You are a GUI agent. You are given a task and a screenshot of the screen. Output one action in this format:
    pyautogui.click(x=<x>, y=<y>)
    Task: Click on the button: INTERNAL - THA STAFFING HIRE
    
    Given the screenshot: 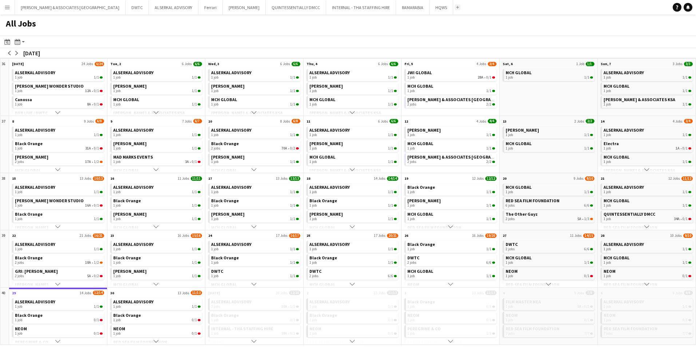 What is the action you would take?
    pyautogui.click(x=361, y=7)
    